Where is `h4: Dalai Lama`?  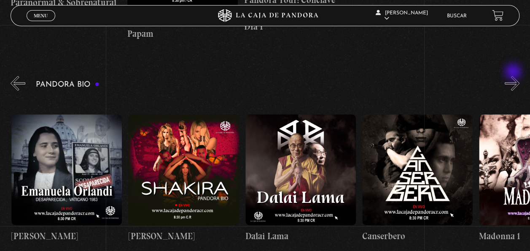
h4: Dalai Lama is located at coordinates (301, 236).